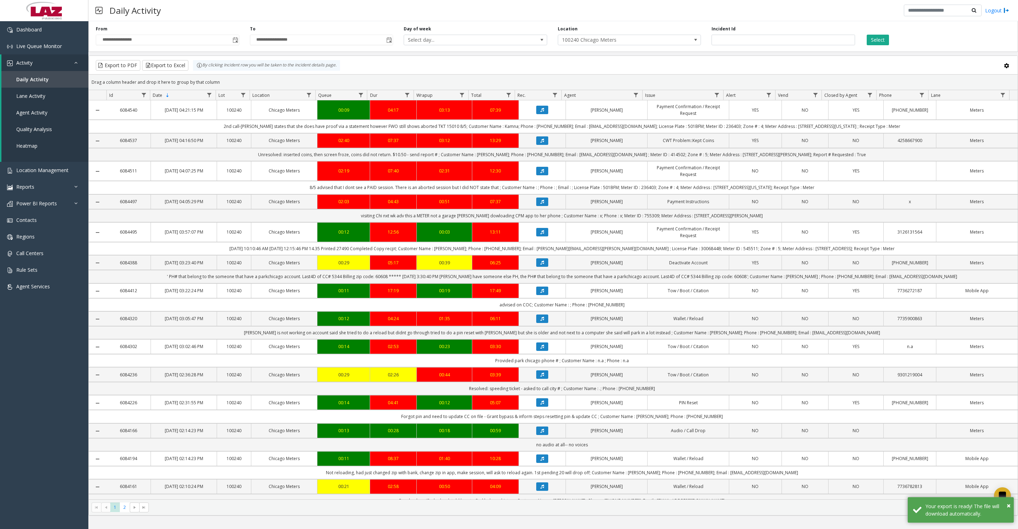 This screenshot has width=1018, height=529. I want to click on span: Regions, so click(25, 236).